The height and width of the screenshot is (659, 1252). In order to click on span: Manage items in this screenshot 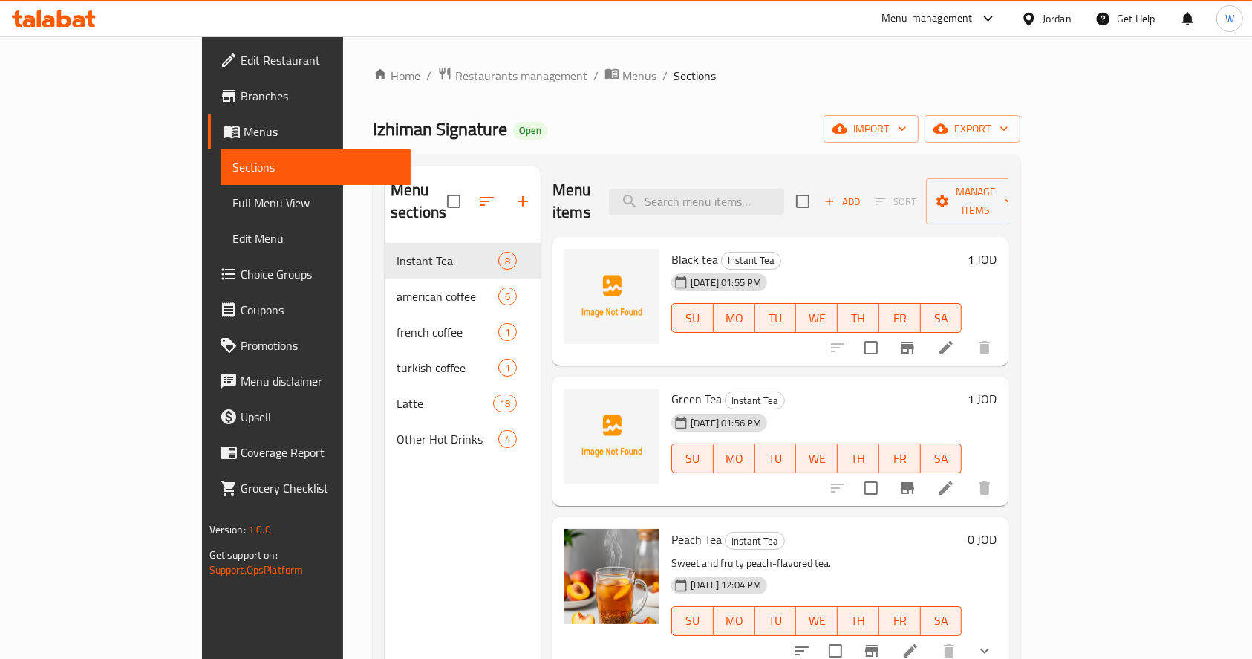, I will do `click(976, 201)`.